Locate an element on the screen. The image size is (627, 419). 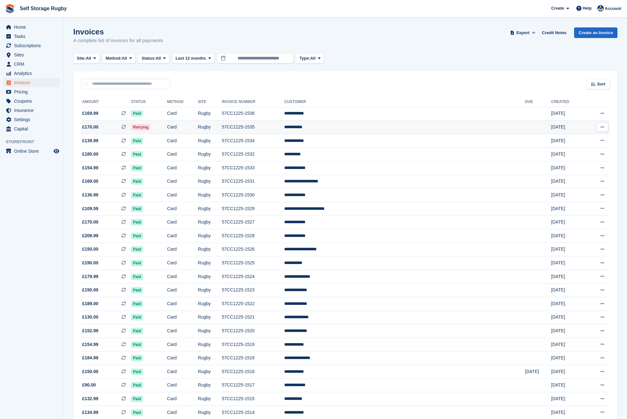
span: £169.99 is located at coordinates (90, 113).